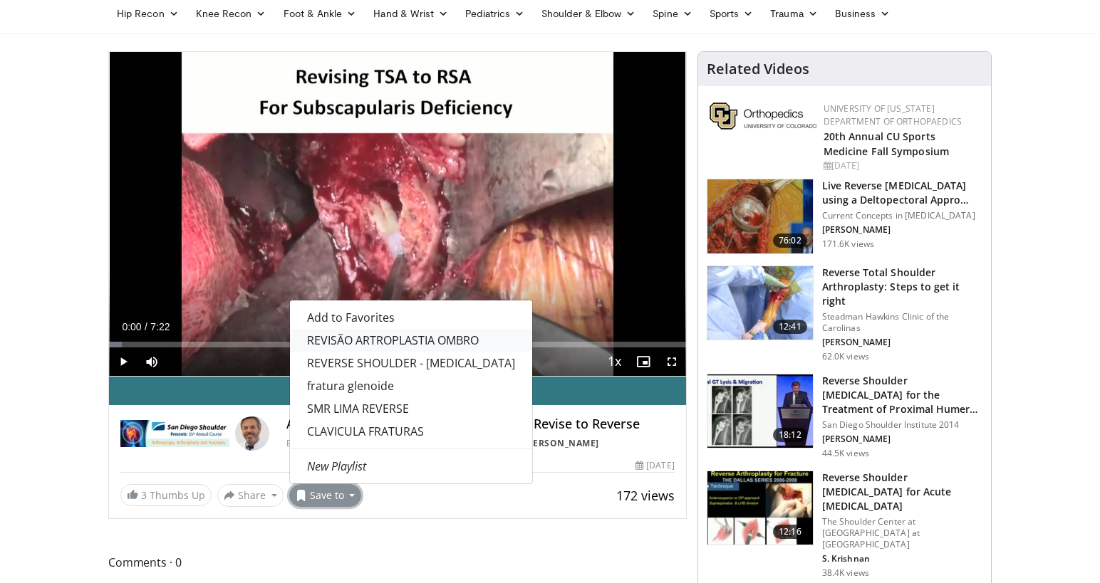 Image resolution: width=1100 pixels, height=583 pixels. Describe the element at coordinates (411, 386) in the screenshot. I see `a: fratura glenoide` at that location.